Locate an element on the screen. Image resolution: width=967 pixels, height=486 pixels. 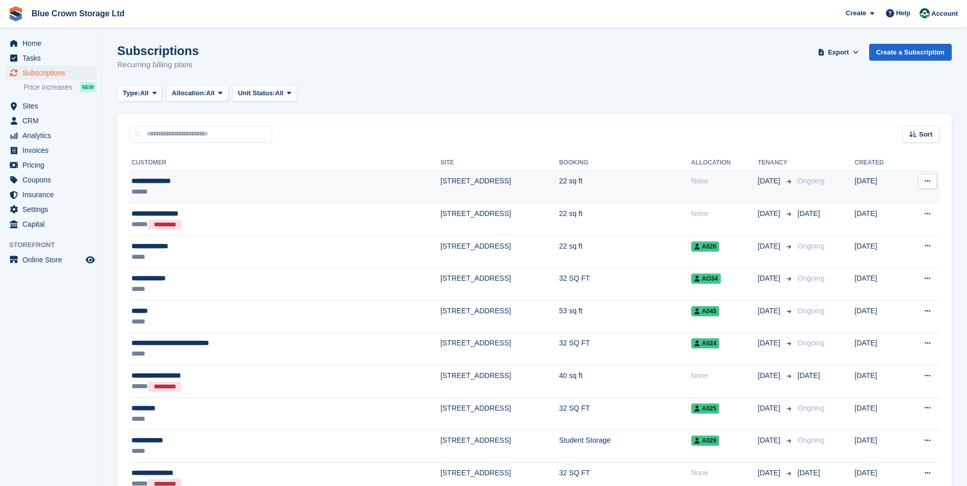
a: Preview store is located at coordinates (90, 260).